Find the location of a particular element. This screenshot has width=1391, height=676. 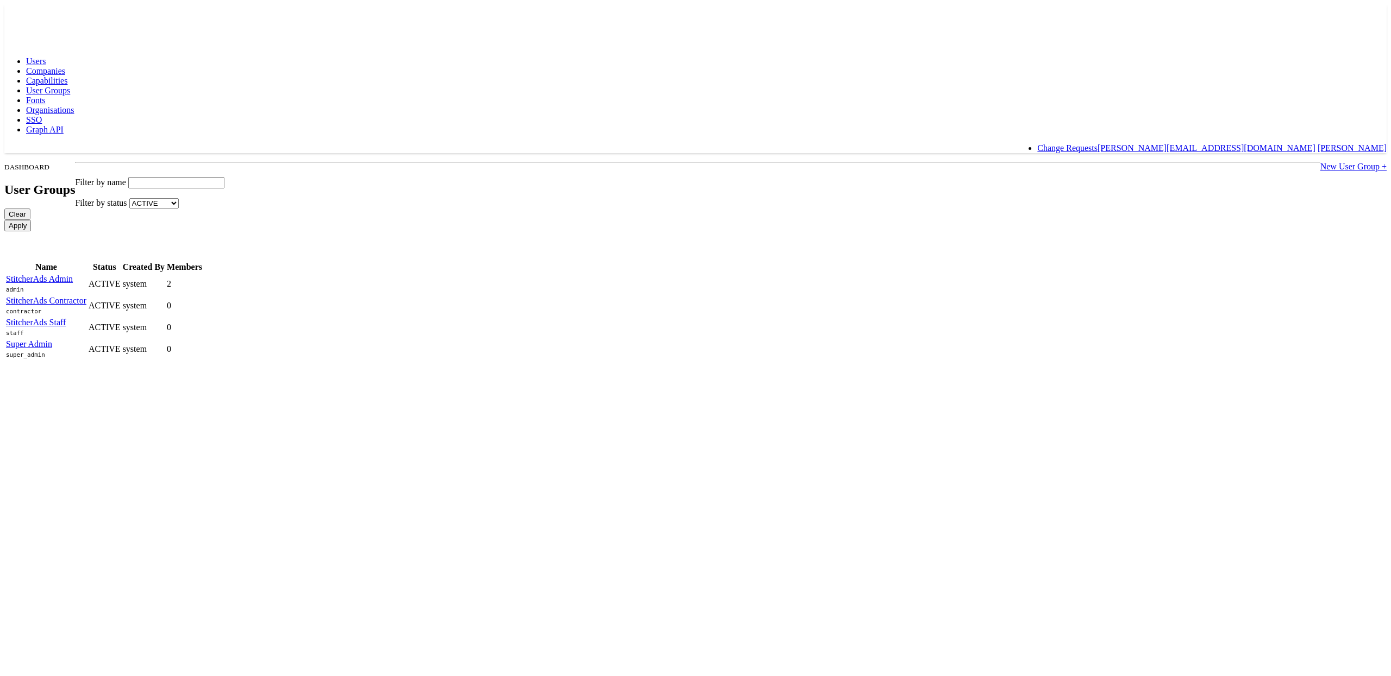

code: super_admin is located at coordinates (26, 355).